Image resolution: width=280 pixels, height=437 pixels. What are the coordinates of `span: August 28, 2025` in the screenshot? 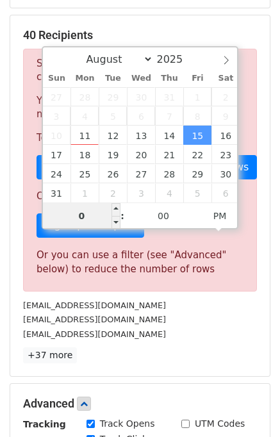 It's located at (169, 174).